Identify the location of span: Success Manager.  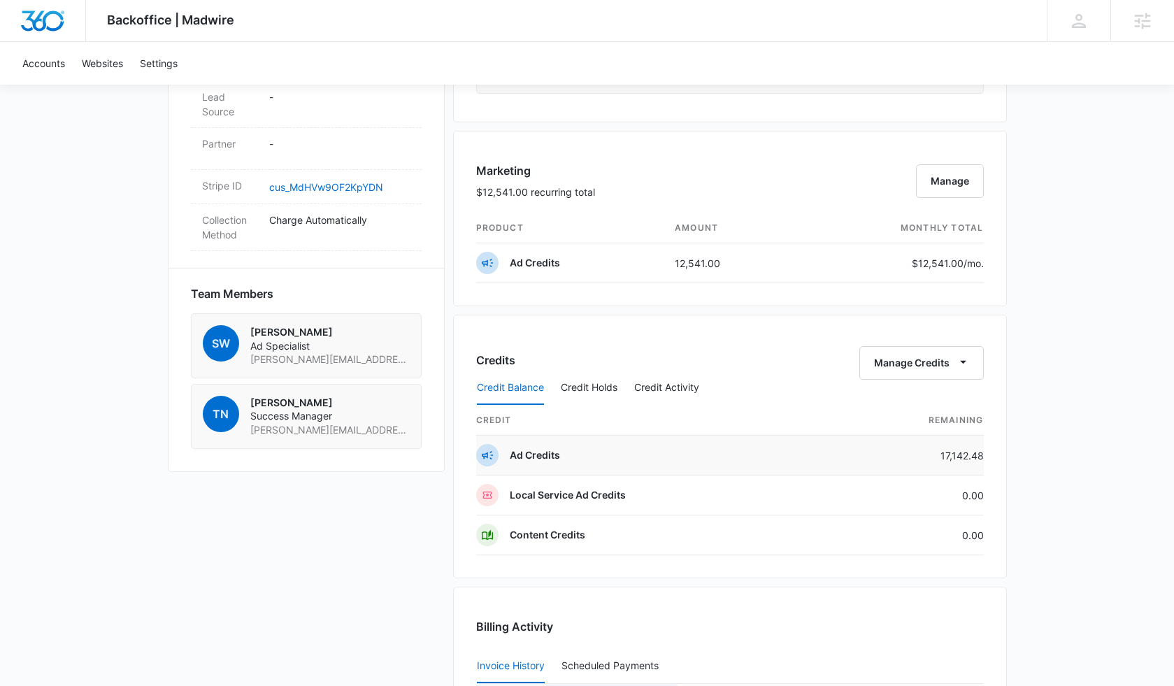
(330, 416).